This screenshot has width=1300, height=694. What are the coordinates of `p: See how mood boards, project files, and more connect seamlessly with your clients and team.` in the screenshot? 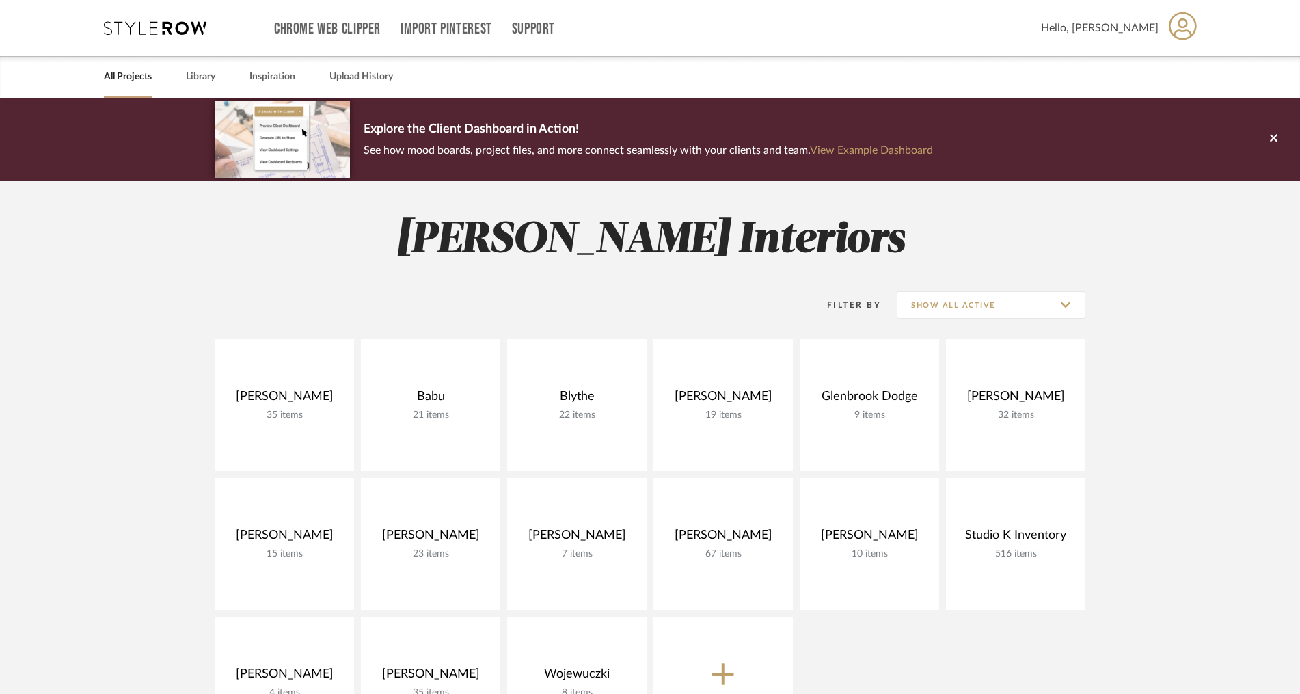 It's located at (648, 150).